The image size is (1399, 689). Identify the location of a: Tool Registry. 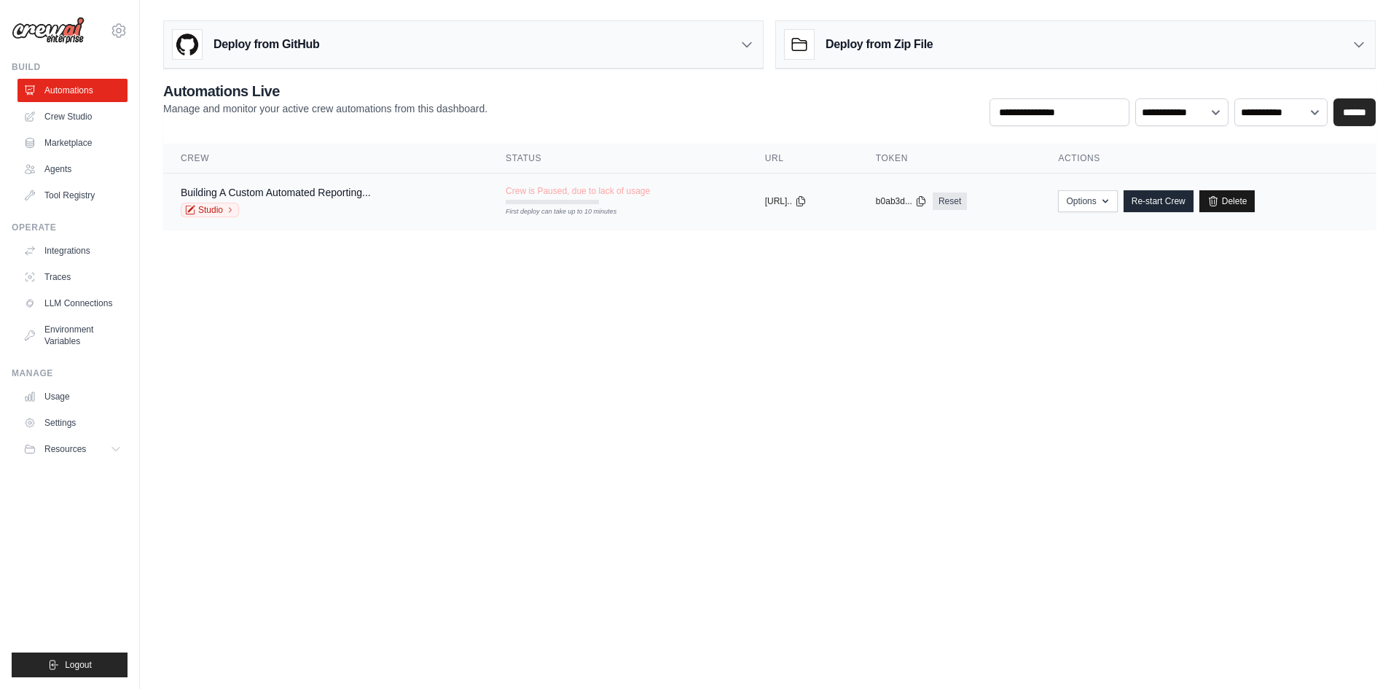
(72, 195).